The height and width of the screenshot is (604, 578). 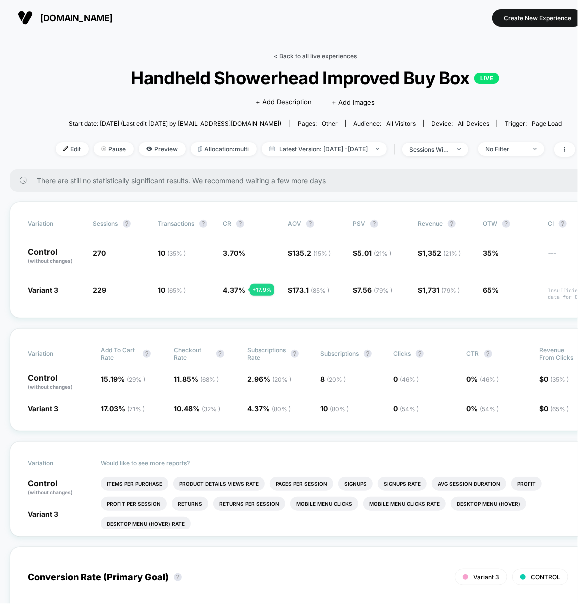 I want to click on span: ( 54 % ), so click(x=410, y=409).